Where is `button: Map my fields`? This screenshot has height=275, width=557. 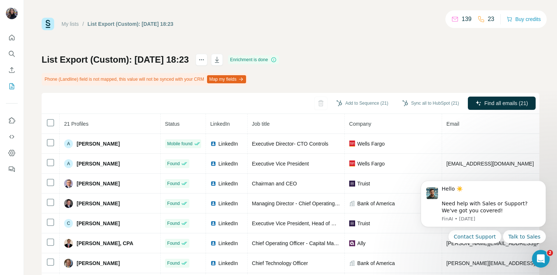
button: Map my fields is located at coordinates (226, 79).